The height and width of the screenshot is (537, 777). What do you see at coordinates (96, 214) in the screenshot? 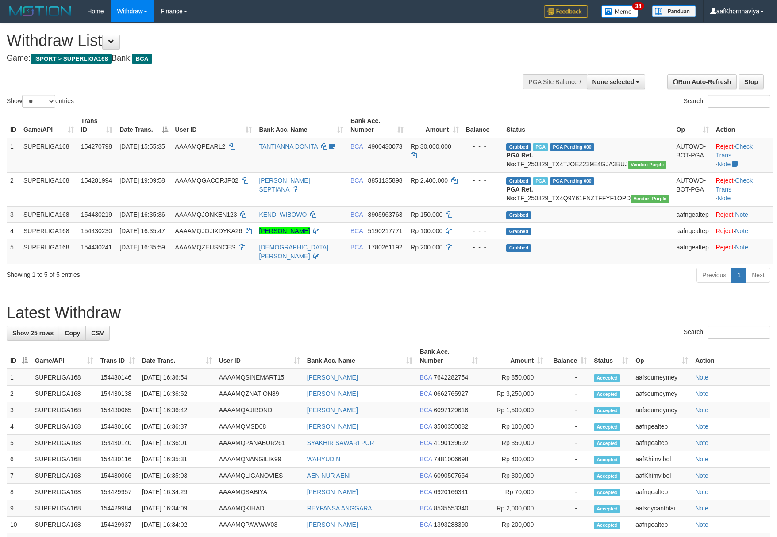
I see `span: 154430219` at bounding box center [96, 214].